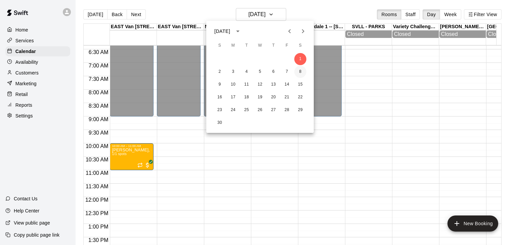 This screenshot has width=516, height=245. What do you see at coordinates (301, 59) in the screenshot?
I see `button: 1` at bounding box center [301, 59].